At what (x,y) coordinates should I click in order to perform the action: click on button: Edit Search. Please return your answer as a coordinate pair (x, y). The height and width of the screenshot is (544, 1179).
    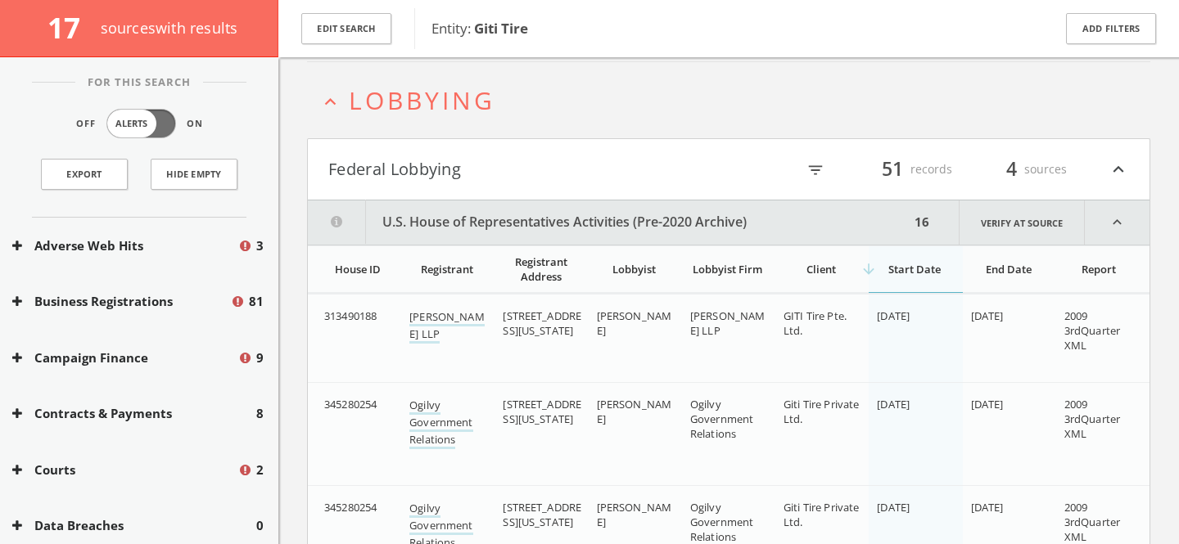
    Looking at the image, I should click on (346, 29).